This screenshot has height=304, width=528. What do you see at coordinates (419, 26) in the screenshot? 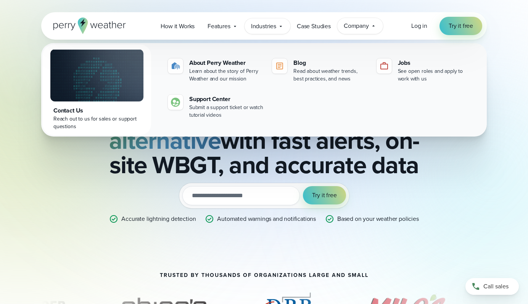
I see `span: Log in` at bounding box center [419, 26].